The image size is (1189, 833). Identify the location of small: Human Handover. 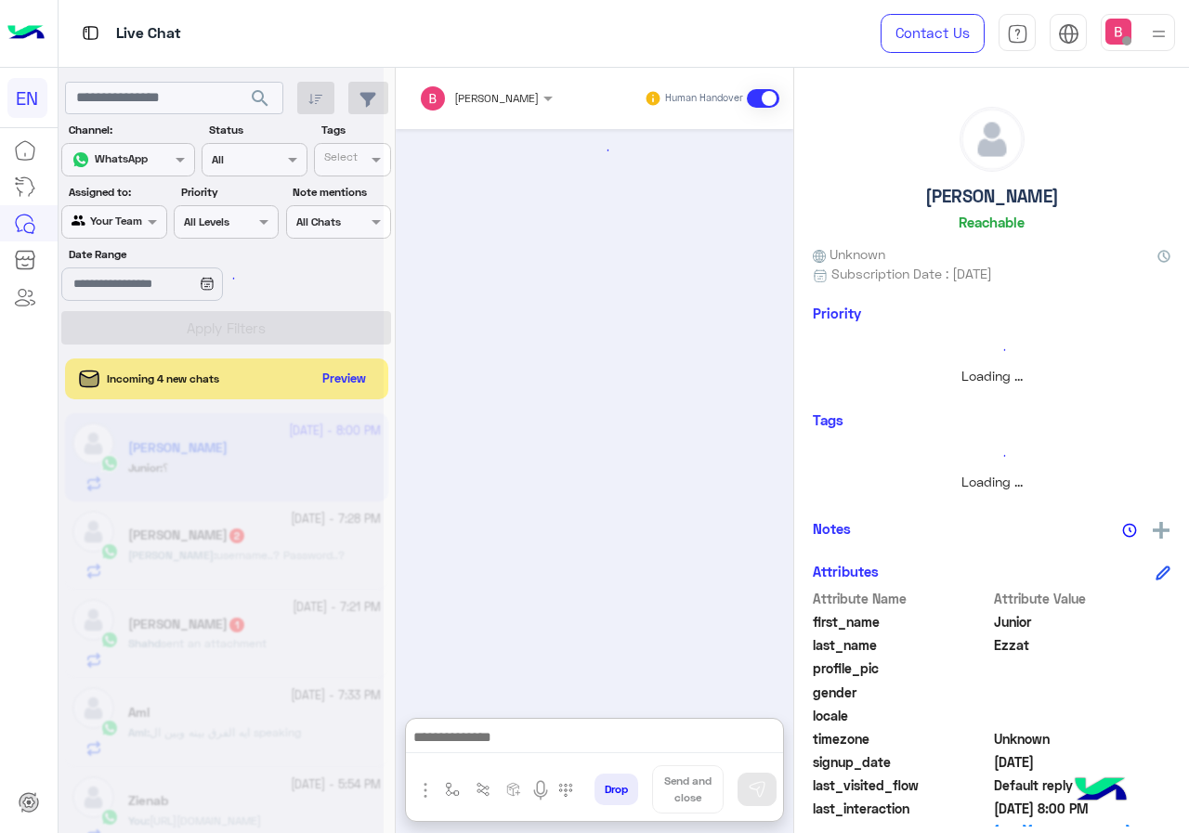
(704, 98).